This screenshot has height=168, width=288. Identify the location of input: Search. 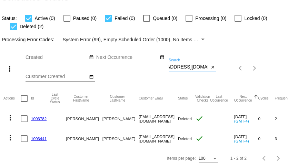
(189, 67).